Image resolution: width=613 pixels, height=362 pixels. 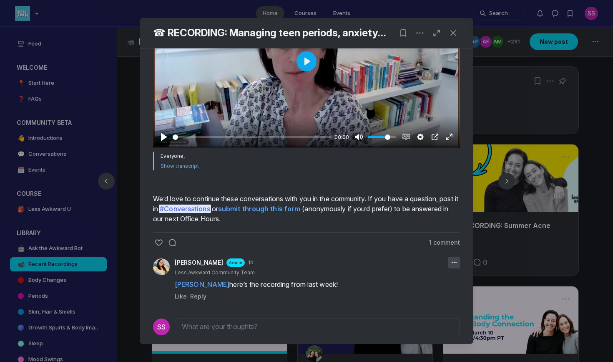 I want to click on div: Post actions, so click(x=420, y=33).